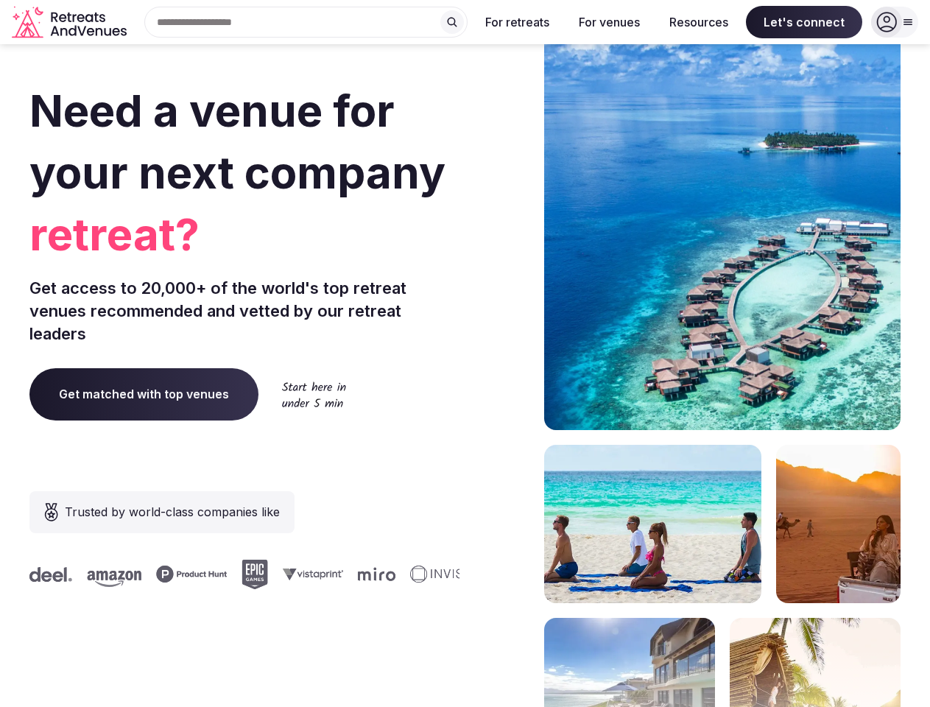 The height and width of the screenshot is (707, 930). I want to click on svg: Deel company logo, so click(41, 574).